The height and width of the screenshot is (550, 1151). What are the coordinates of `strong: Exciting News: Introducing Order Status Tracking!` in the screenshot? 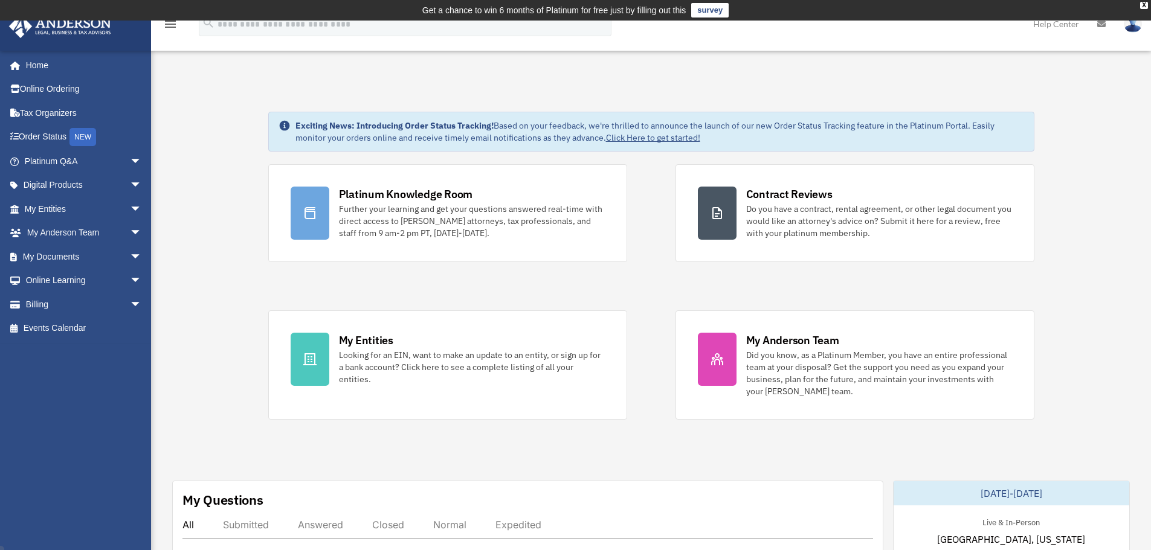 It's located at (395, 126).